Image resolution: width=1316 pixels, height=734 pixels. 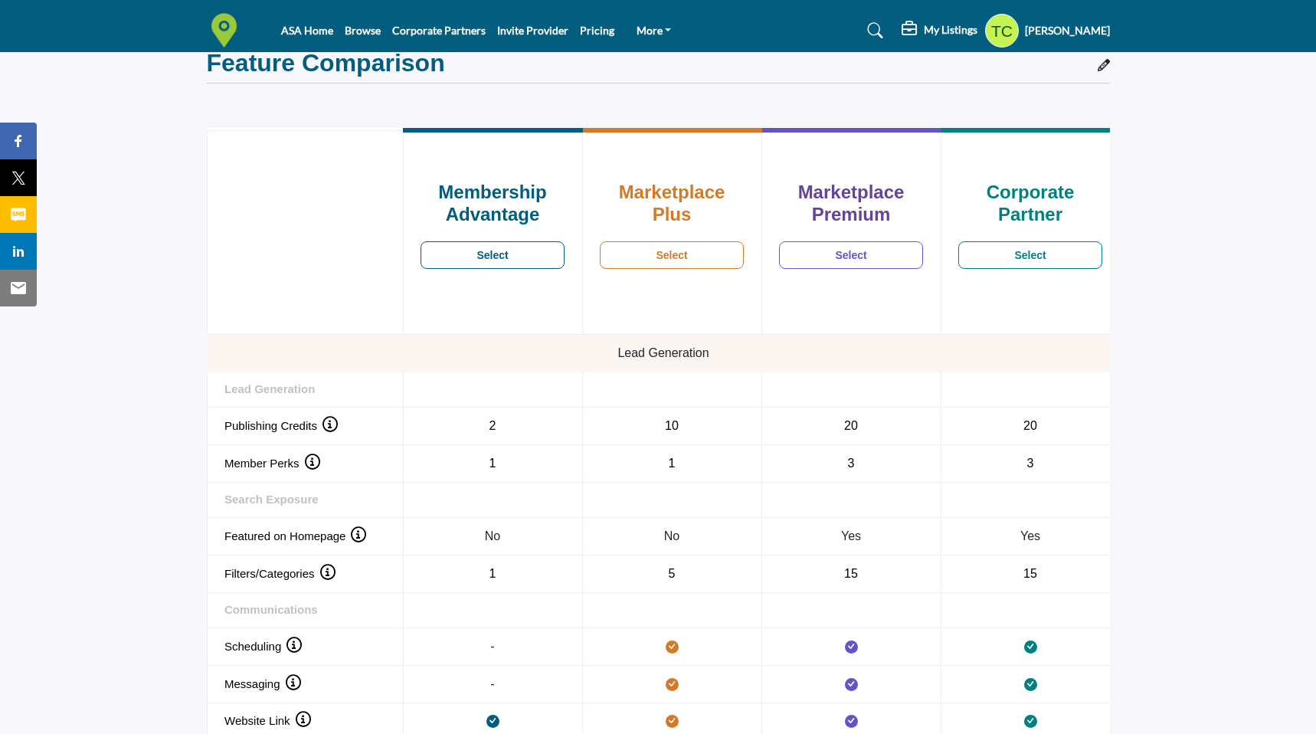 I want to click on span: 5, so click(x=672, y=573).